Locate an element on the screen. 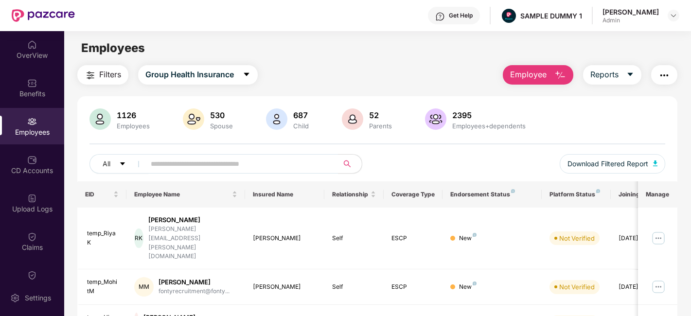  span: EID is located at coordinates (98, 195).